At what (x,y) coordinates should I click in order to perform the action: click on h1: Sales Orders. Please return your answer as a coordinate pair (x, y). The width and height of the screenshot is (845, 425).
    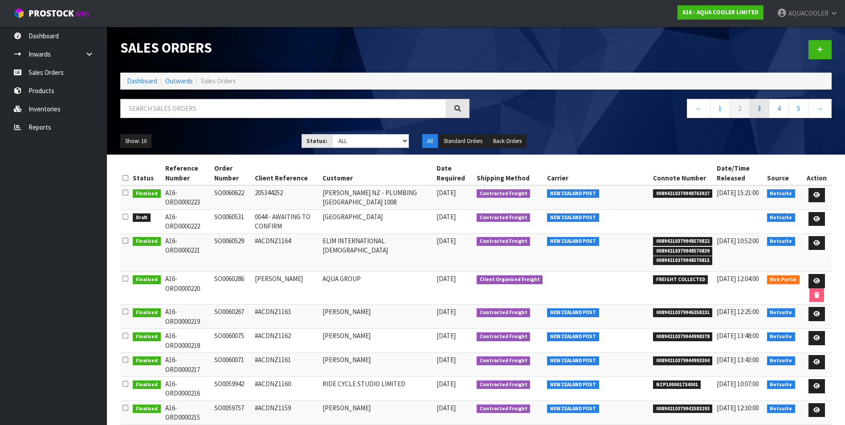
    Looking at the image, I should click on (295, 48).